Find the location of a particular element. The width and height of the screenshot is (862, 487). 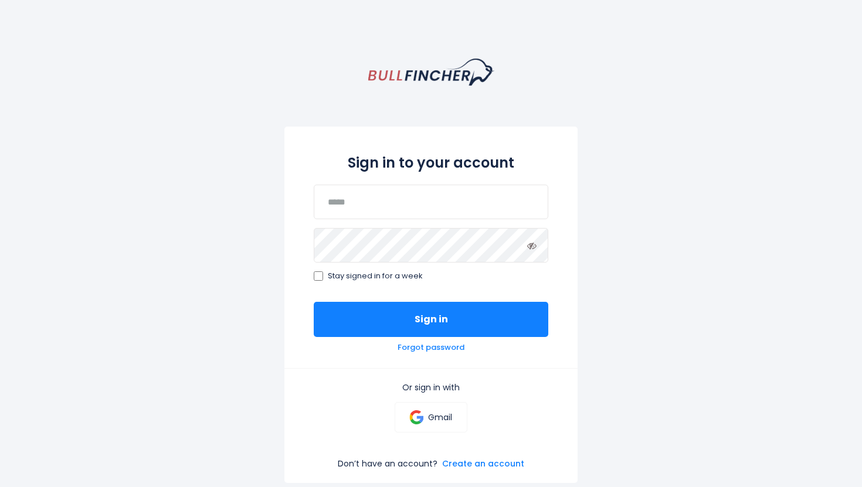

a: Create an account is located at coordinates (483, 464).